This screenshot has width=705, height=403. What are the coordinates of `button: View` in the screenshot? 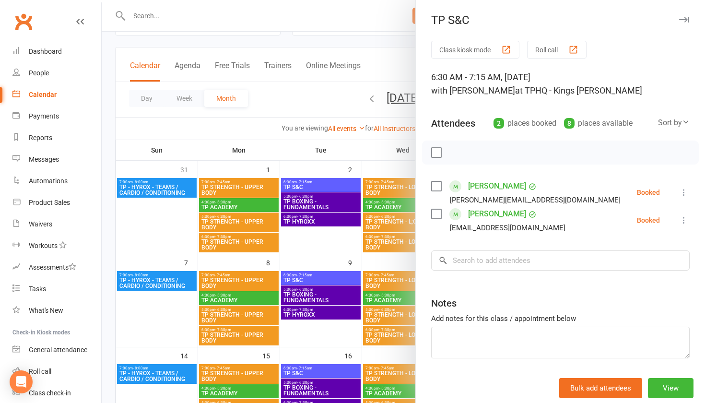 It's located at (670, 388).